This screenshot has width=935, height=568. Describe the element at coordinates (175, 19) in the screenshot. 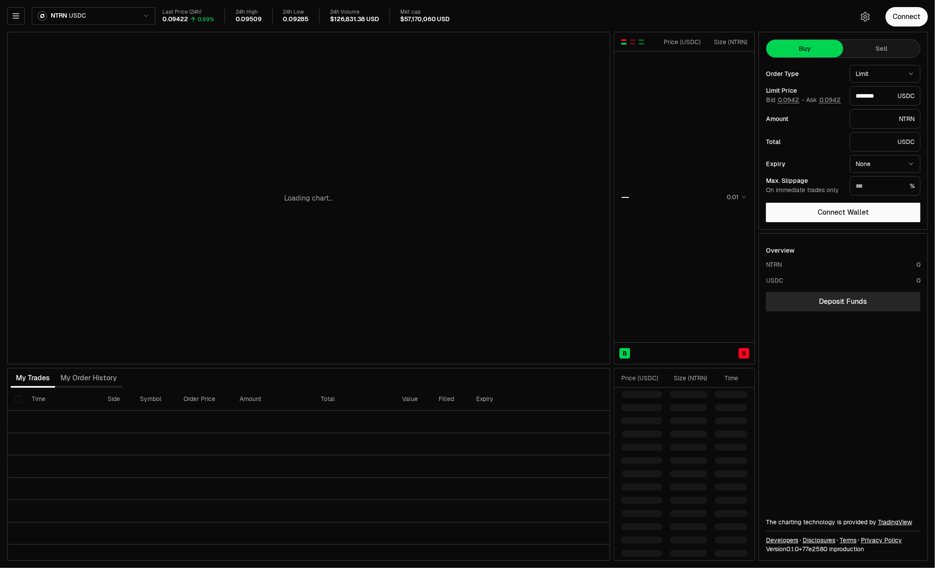

I see `div: 0.09422` at that location.